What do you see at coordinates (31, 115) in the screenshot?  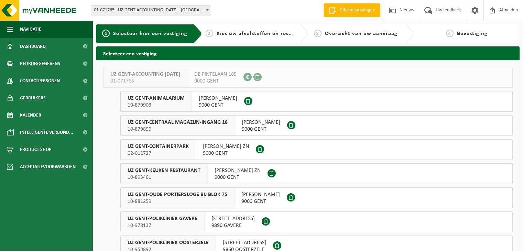 I see `span: Kalender` at bounding box center [31, 115].